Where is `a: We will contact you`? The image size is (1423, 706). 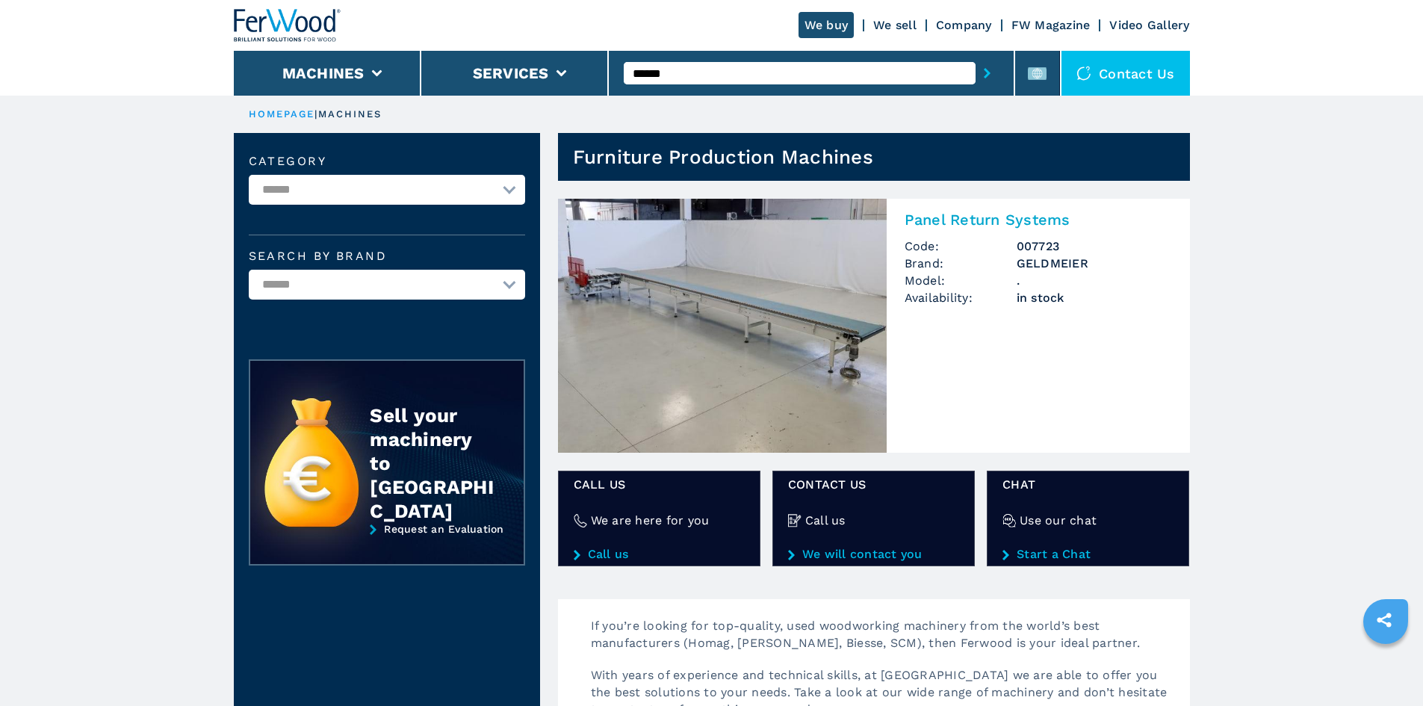 a: We will contact you is located at coordinates (873, 554).